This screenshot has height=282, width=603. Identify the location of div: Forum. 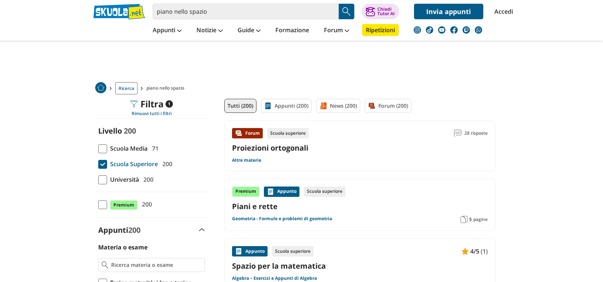
(247, 133).